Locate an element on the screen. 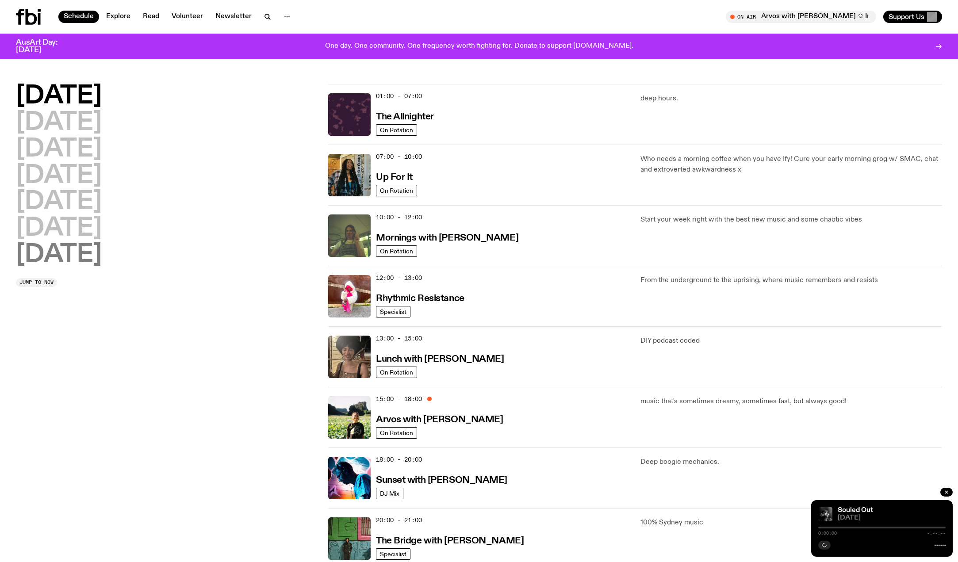  a: Souled Out is located at coordinates (856, 511).